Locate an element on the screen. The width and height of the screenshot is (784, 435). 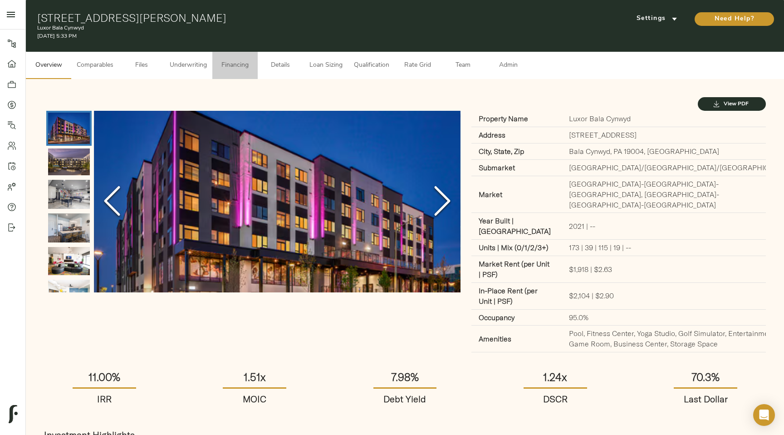
div: Go to Slide 1 is located at coordinates (277, 202).